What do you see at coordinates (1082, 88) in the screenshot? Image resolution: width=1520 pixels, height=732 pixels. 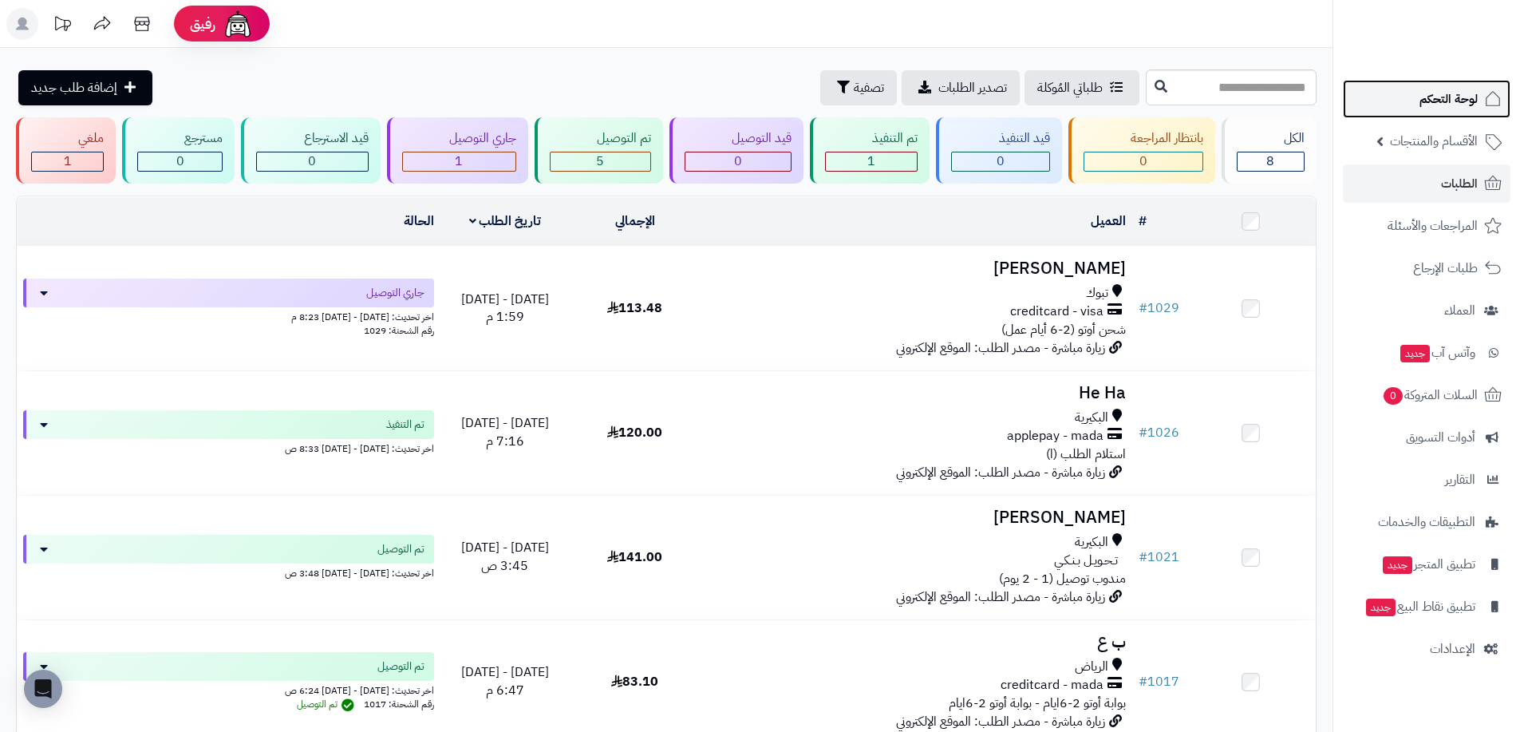 I see `a: طلباتي المُوكلة` at bounding box center [1082, 88].